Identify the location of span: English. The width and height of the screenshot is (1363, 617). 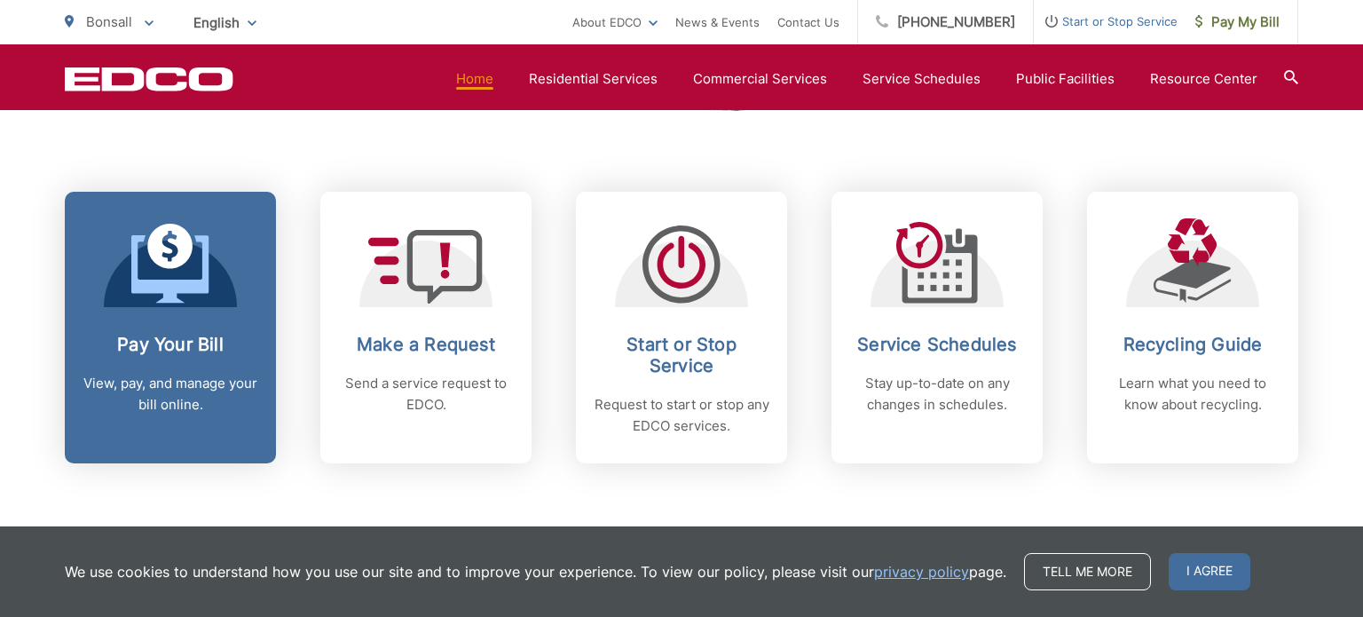
(224, 22).